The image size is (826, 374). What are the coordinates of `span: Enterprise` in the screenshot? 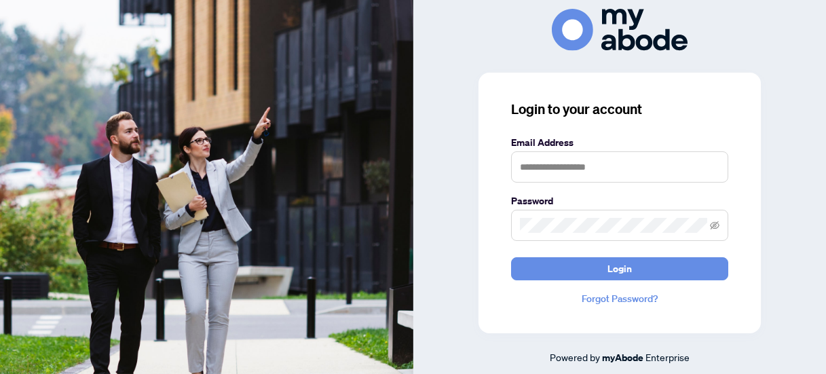 It's located at (667, 357).